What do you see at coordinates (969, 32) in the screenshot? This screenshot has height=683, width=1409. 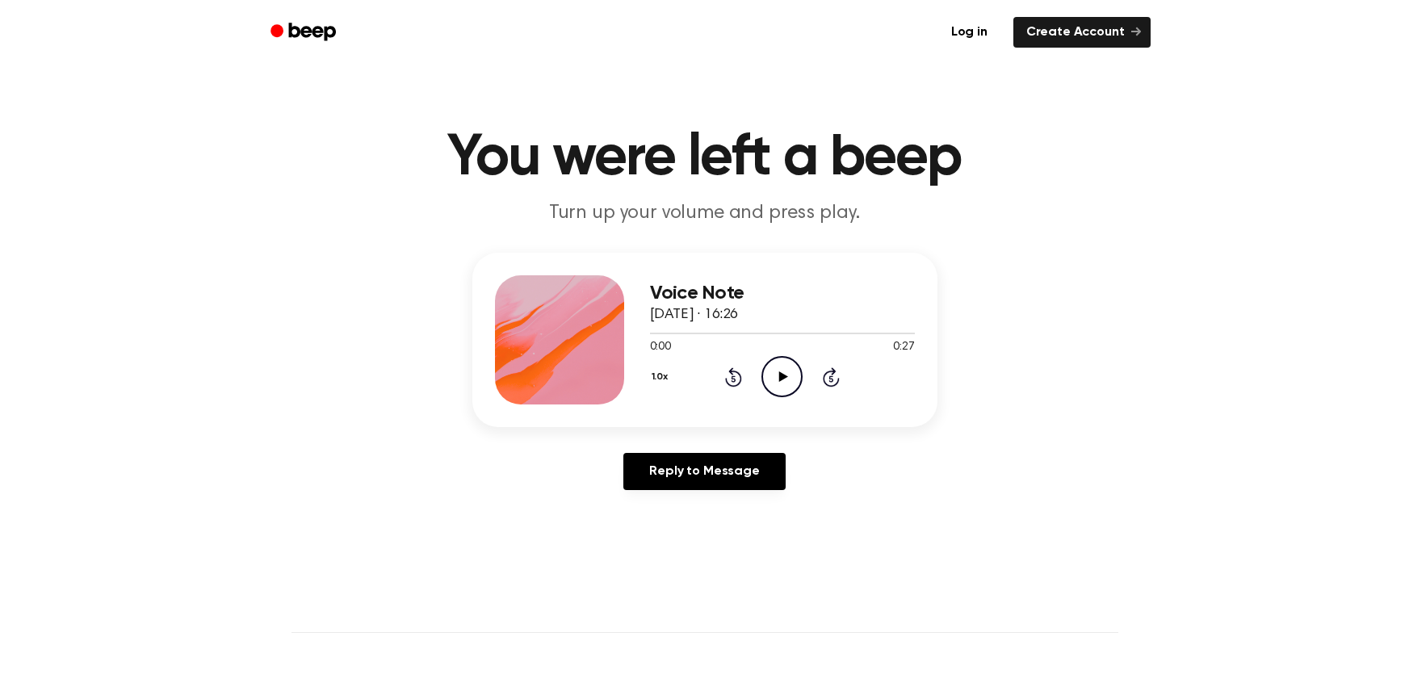 I see `a: Log in` at bounding box center [969, 32].